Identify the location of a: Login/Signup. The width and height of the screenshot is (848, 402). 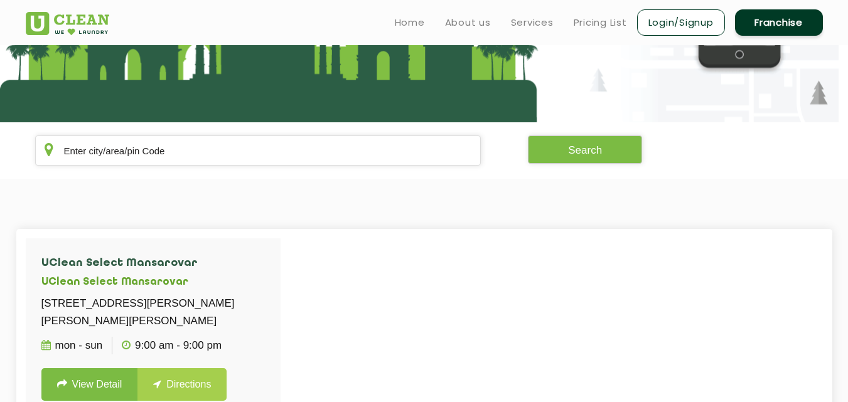
(681, 23).